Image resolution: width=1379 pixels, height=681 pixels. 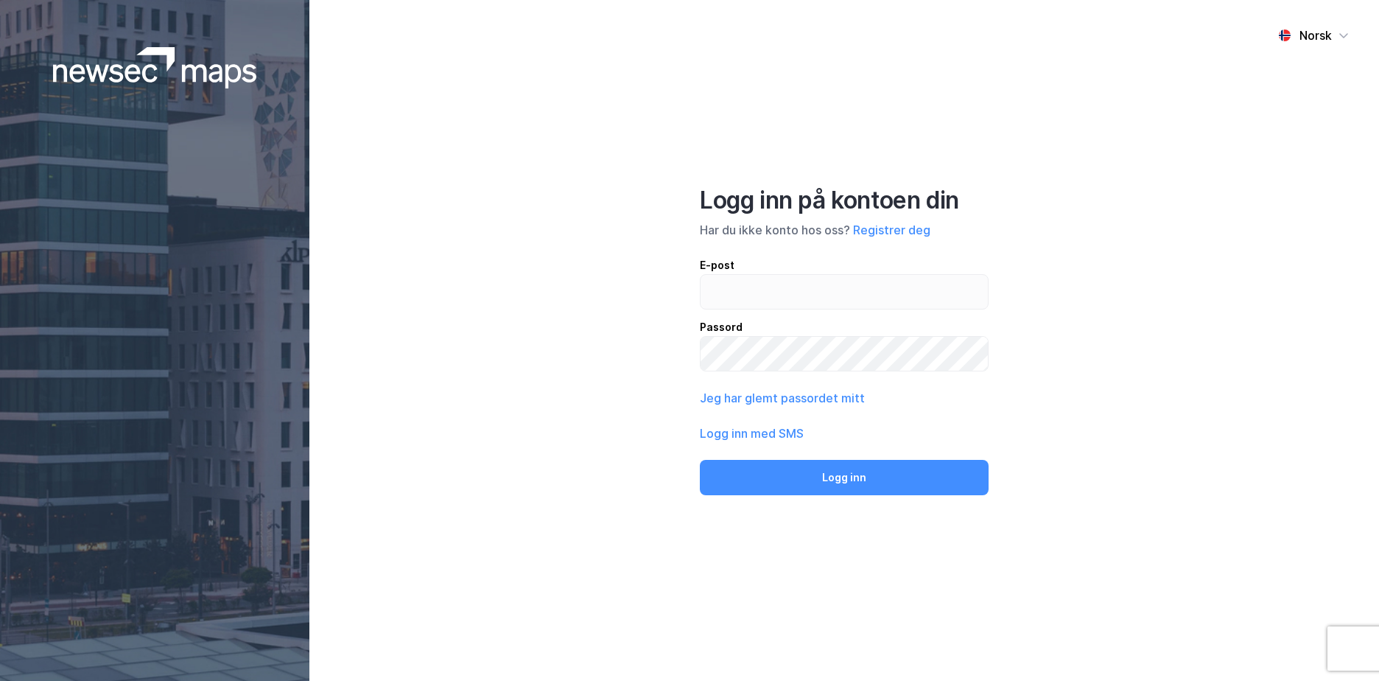 What do you see at coordinates (1316, 35) in the screenshot?
I see `div: Norsk` at bounding box center [1316, 35].